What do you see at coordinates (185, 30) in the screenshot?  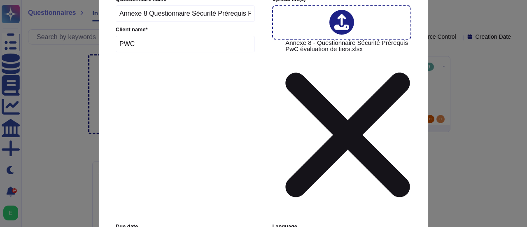 I see `label: Client name` at bounding box center [185, 30].